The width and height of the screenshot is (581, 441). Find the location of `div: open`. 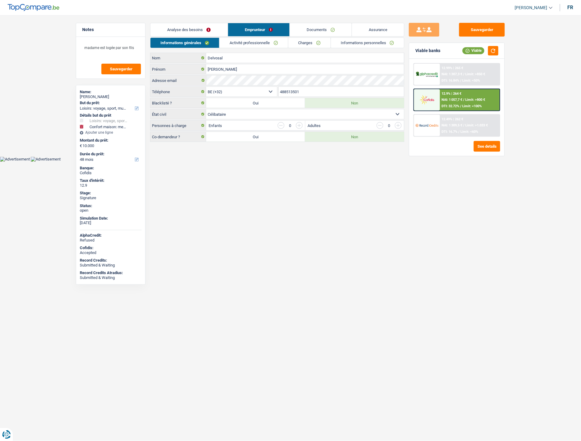

div: open is located at coordinates (110, 210).